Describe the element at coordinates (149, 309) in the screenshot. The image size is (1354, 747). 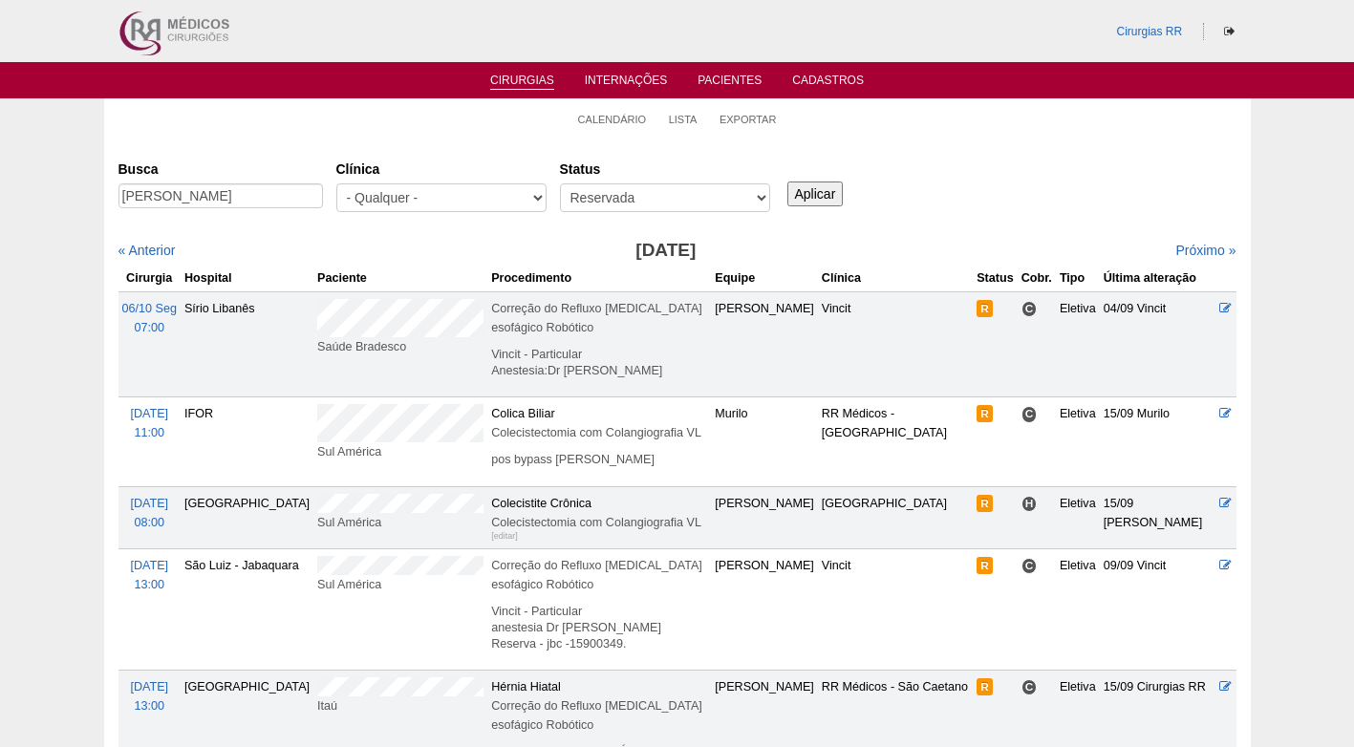
I see `span: 06/10 Seg` at that location.